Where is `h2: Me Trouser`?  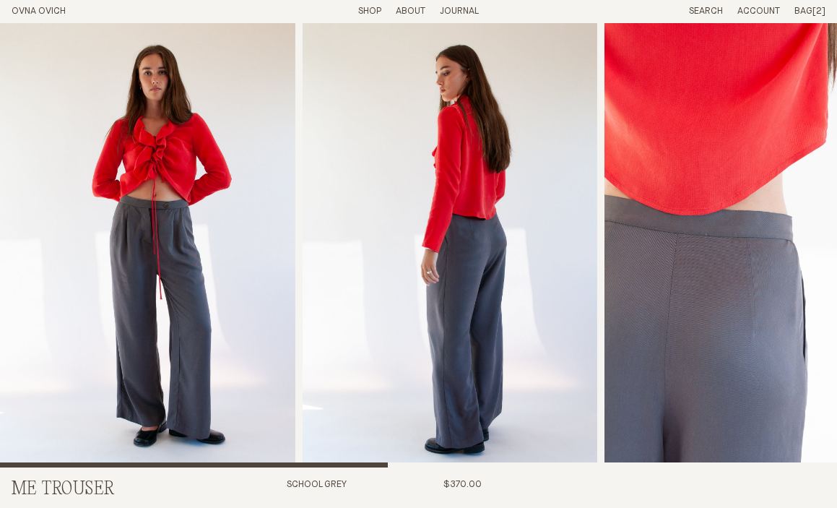
h2: Me Trouser is located at coordinates (109, 489).